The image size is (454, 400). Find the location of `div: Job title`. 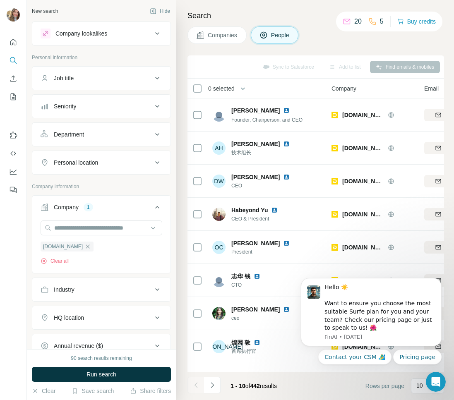

div: Job title is located at coordinates (64, 78).